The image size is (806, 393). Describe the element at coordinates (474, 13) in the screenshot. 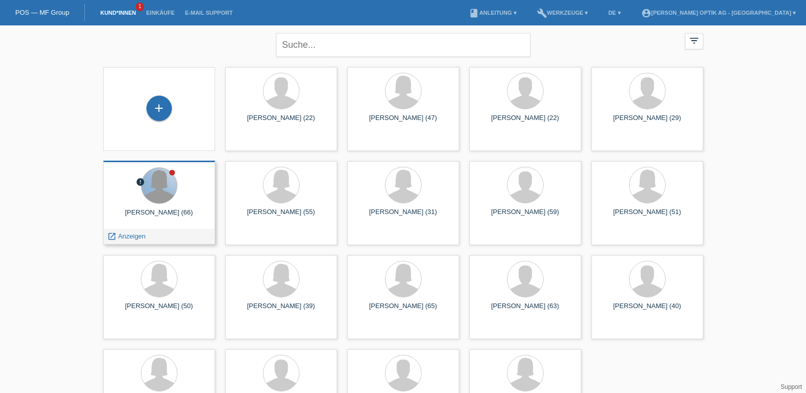

I see `i: book` at that location.